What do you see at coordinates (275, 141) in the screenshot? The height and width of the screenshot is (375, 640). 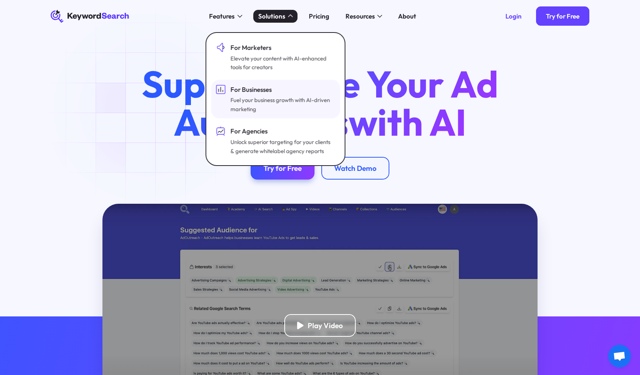 I see `a: For AgenciesUnlock superior targeting for your clients & generate whitelabel agency reports` at bounding box center [275, 141].